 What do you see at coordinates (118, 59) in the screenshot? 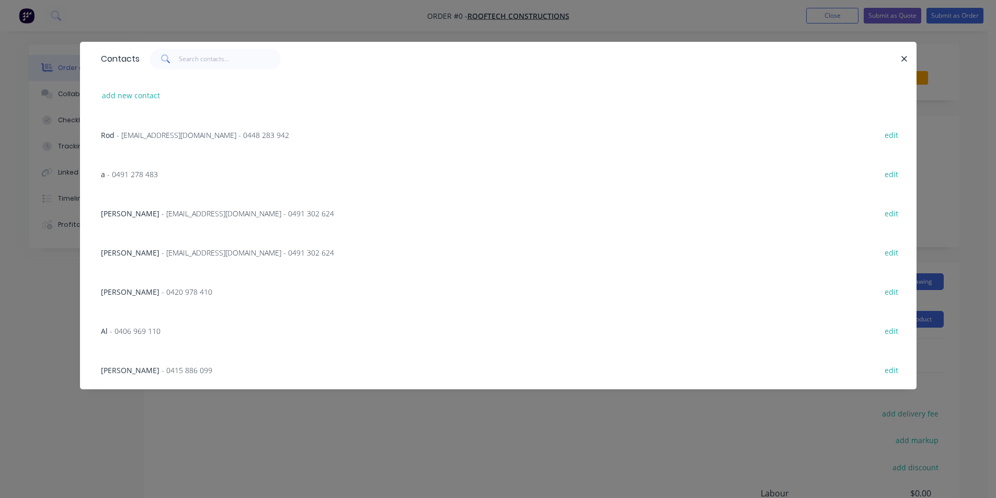
I see `div: Contacts` at bounding box center [118, 59].